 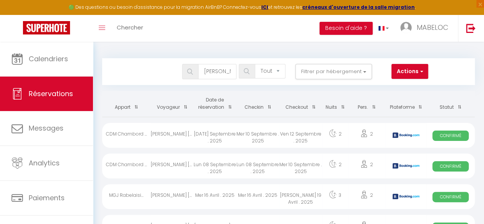 I want to click on th: Sort by people, so click(x=366, y=104).